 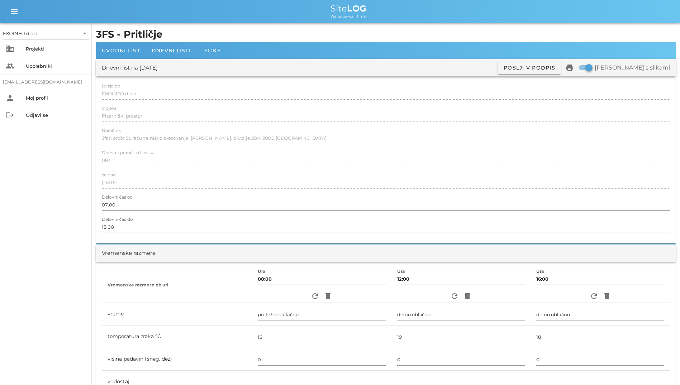 I want to click on i: menu, so click(x=14, y=11).